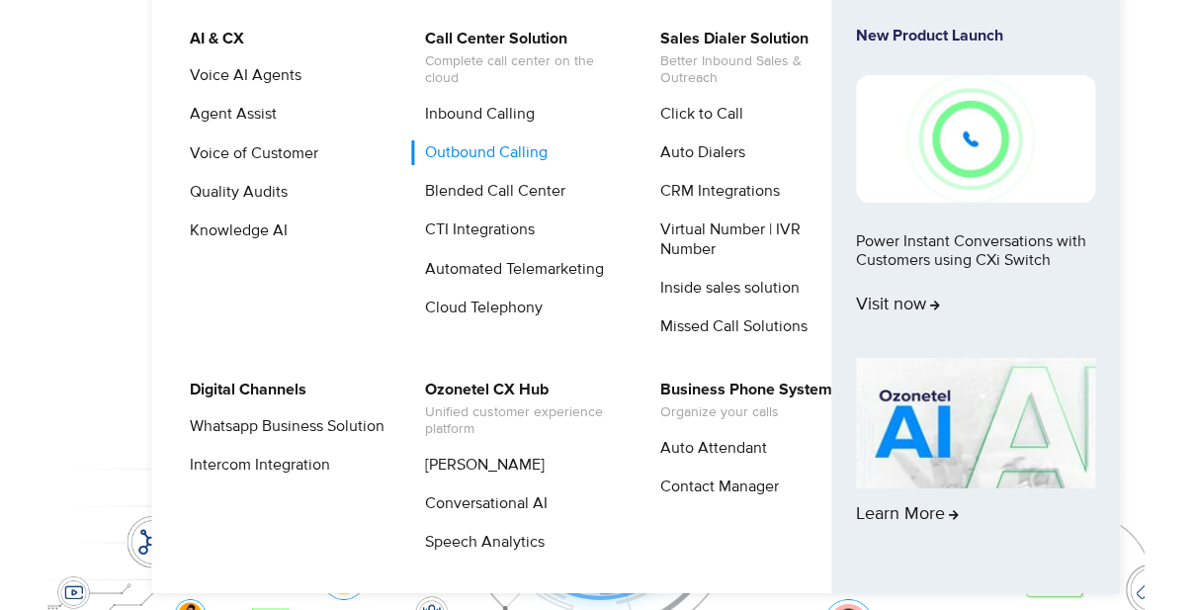 This screenshot has height=610, width=1195. Describe the element at coordinates (490, 191) in the screenshot. I see `a: Blended Call Center` at that location.